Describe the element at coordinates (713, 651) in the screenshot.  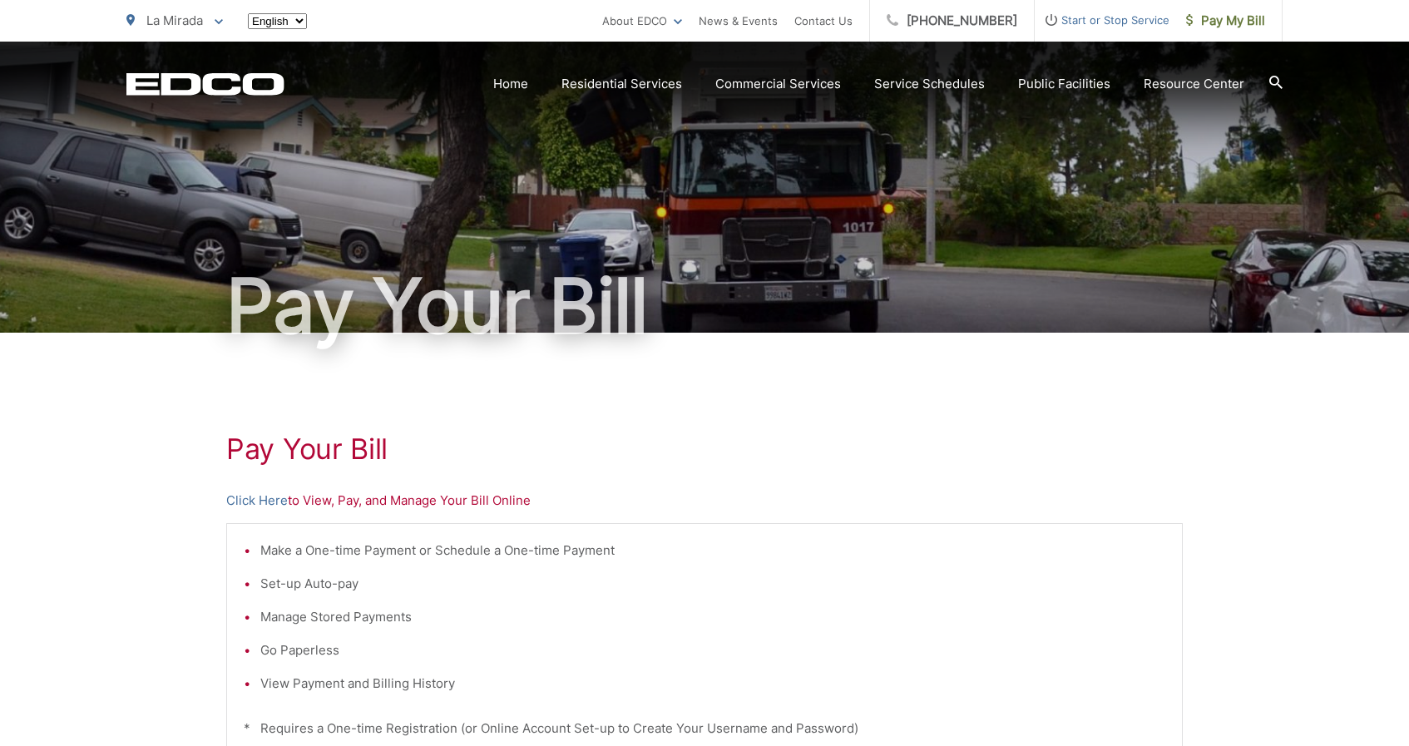
I see `li: Go Paperless` at that location.